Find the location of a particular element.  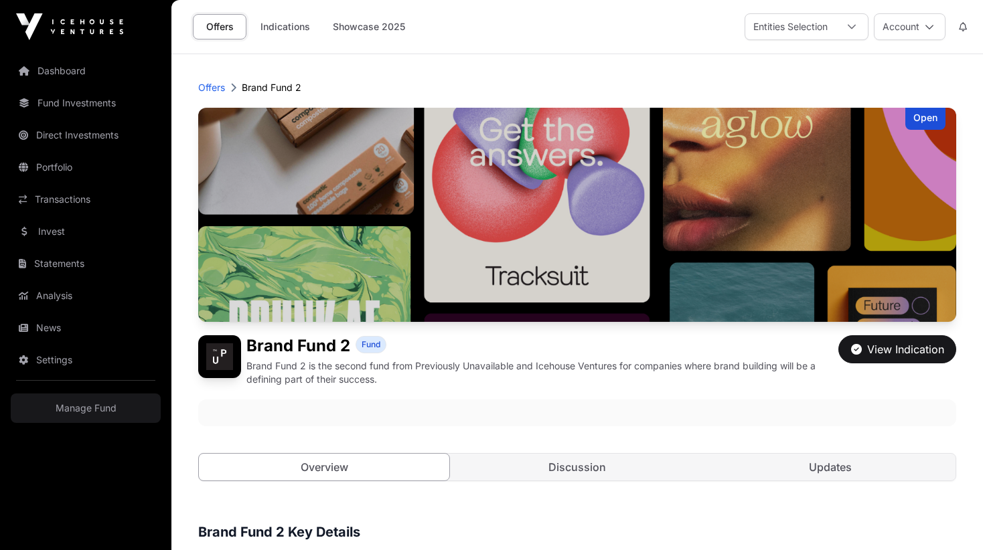

h3: Brand Fund 2 Key Details is located at coordinates (577, 532).